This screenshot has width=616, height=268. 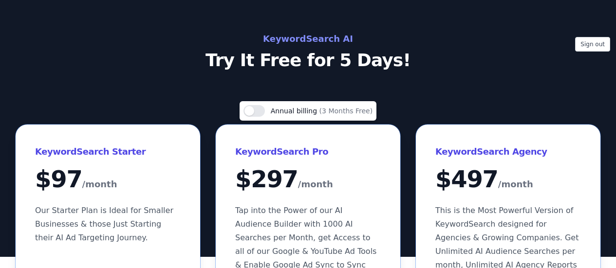 What do you see at coordinates (593, 44) in the screenshot?
I see `button: Sign out` at bounding box center [593, 44].